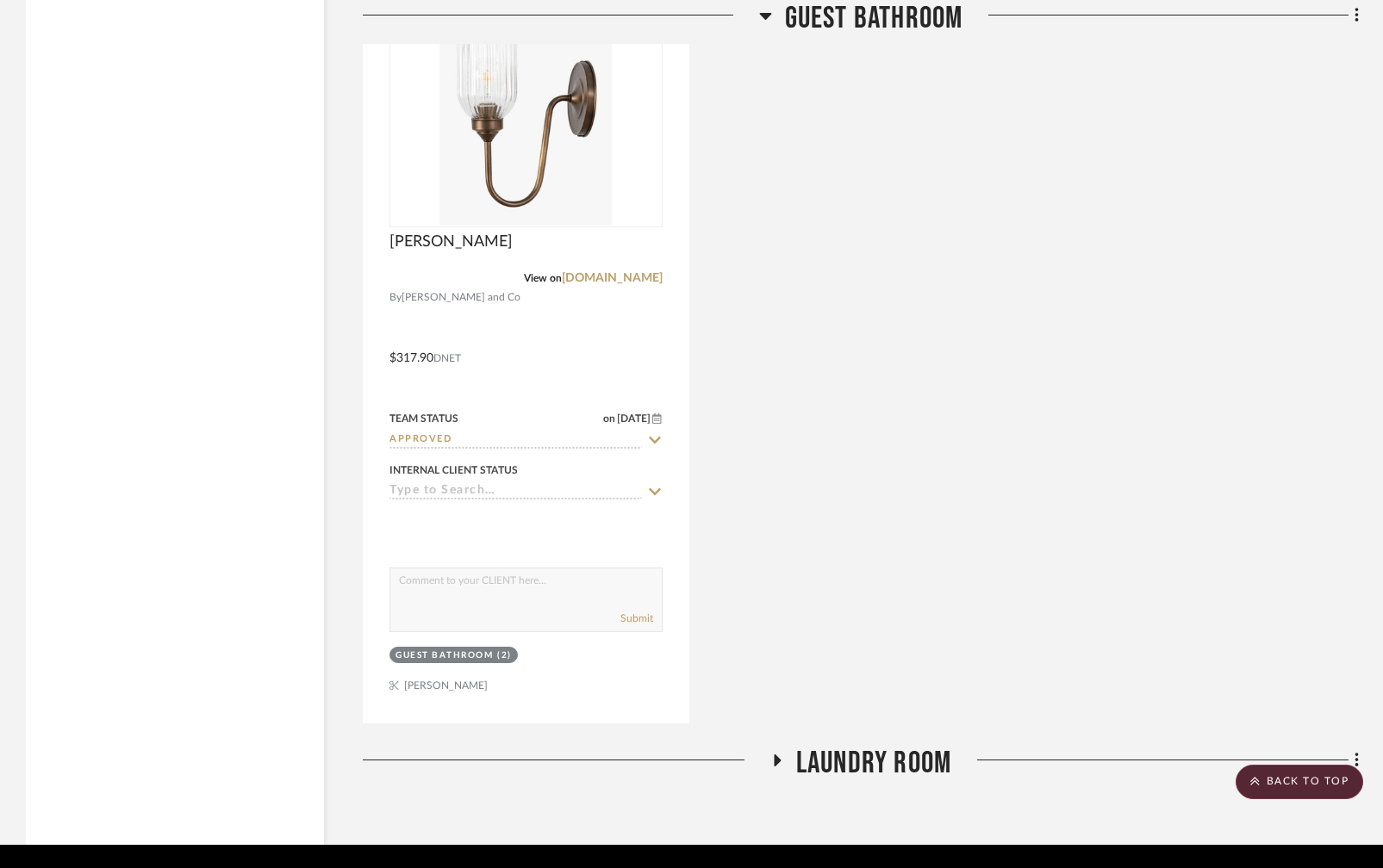  What do you see at coordinates (453, 470) in the screenshot?
I see `div: Internal Client Status` at bounding box center [453, 470].